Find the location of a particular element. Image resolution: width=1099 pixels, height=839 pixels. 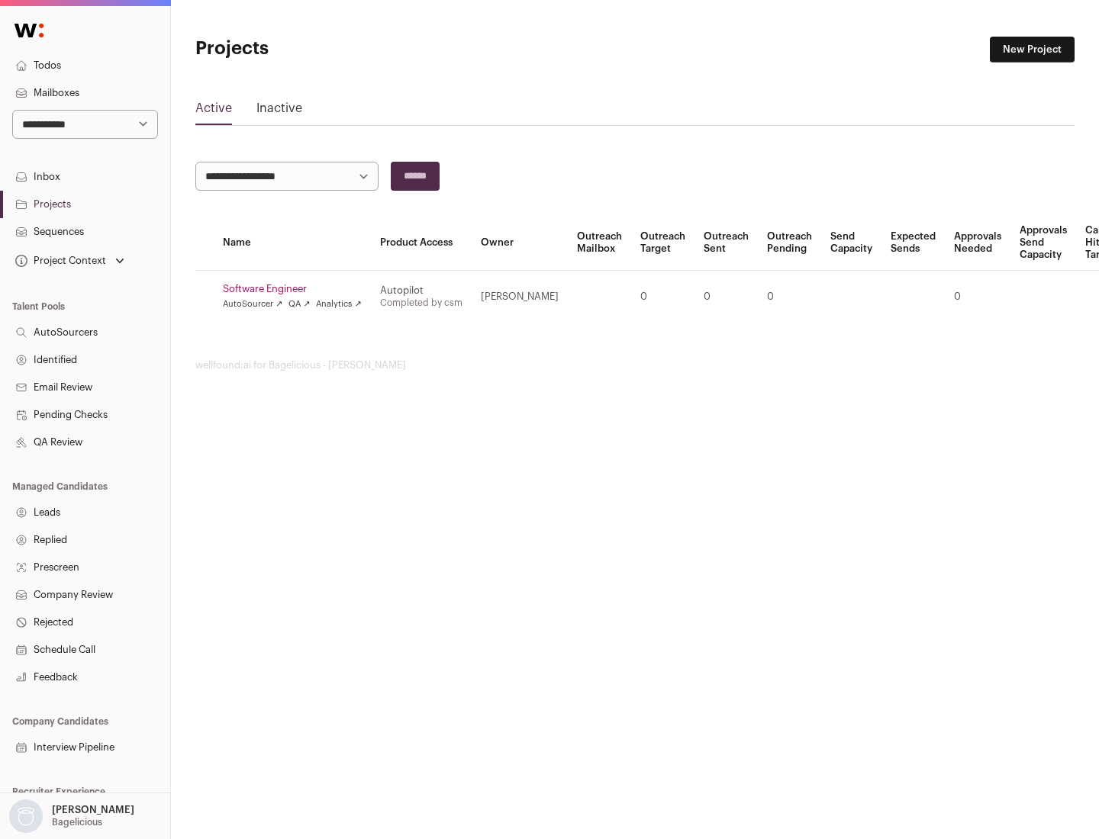

img: Wellfound is located at coordinates (29, 31).